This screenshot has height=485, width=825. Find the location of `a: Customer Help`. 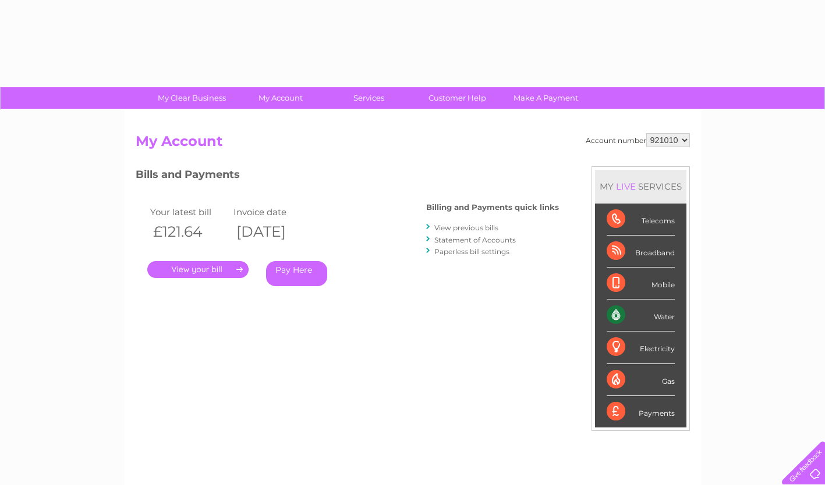

a: Customer Help is located at coordinates (457, 98).